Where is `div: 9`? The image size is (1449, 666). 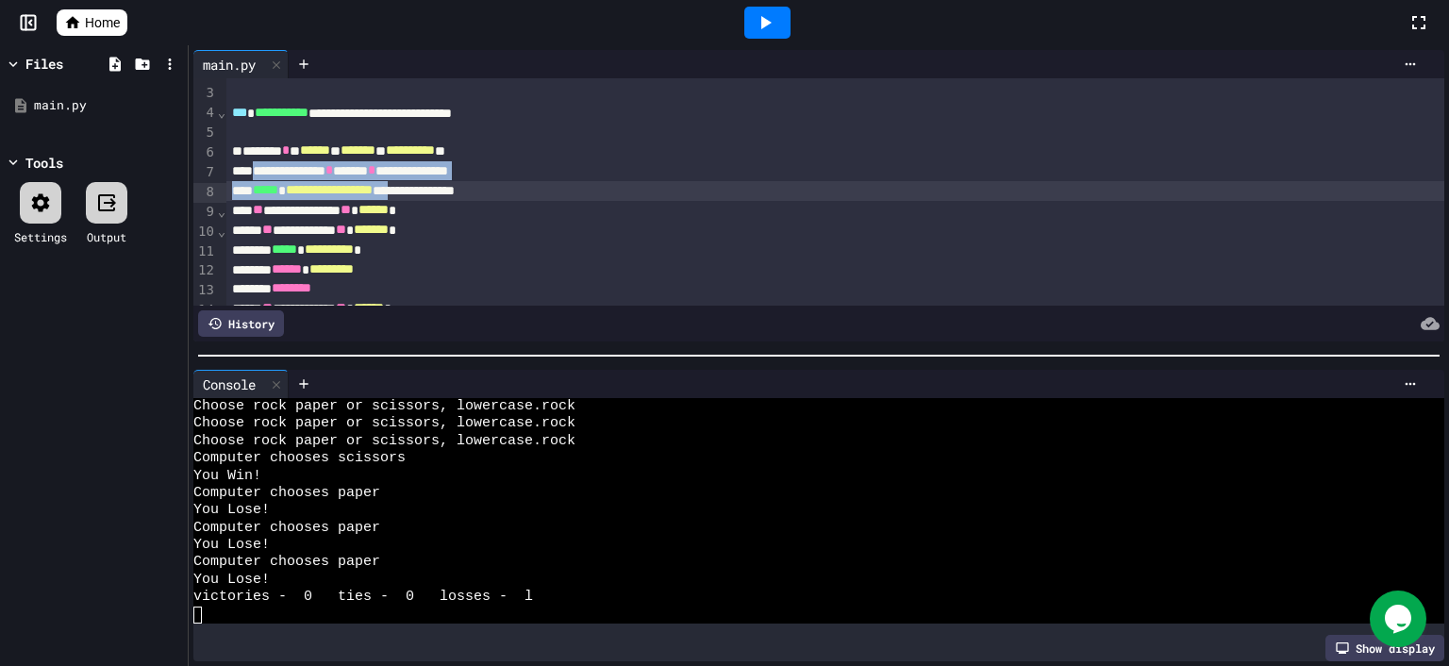
div: 9 is located at coordinates (205, 212).